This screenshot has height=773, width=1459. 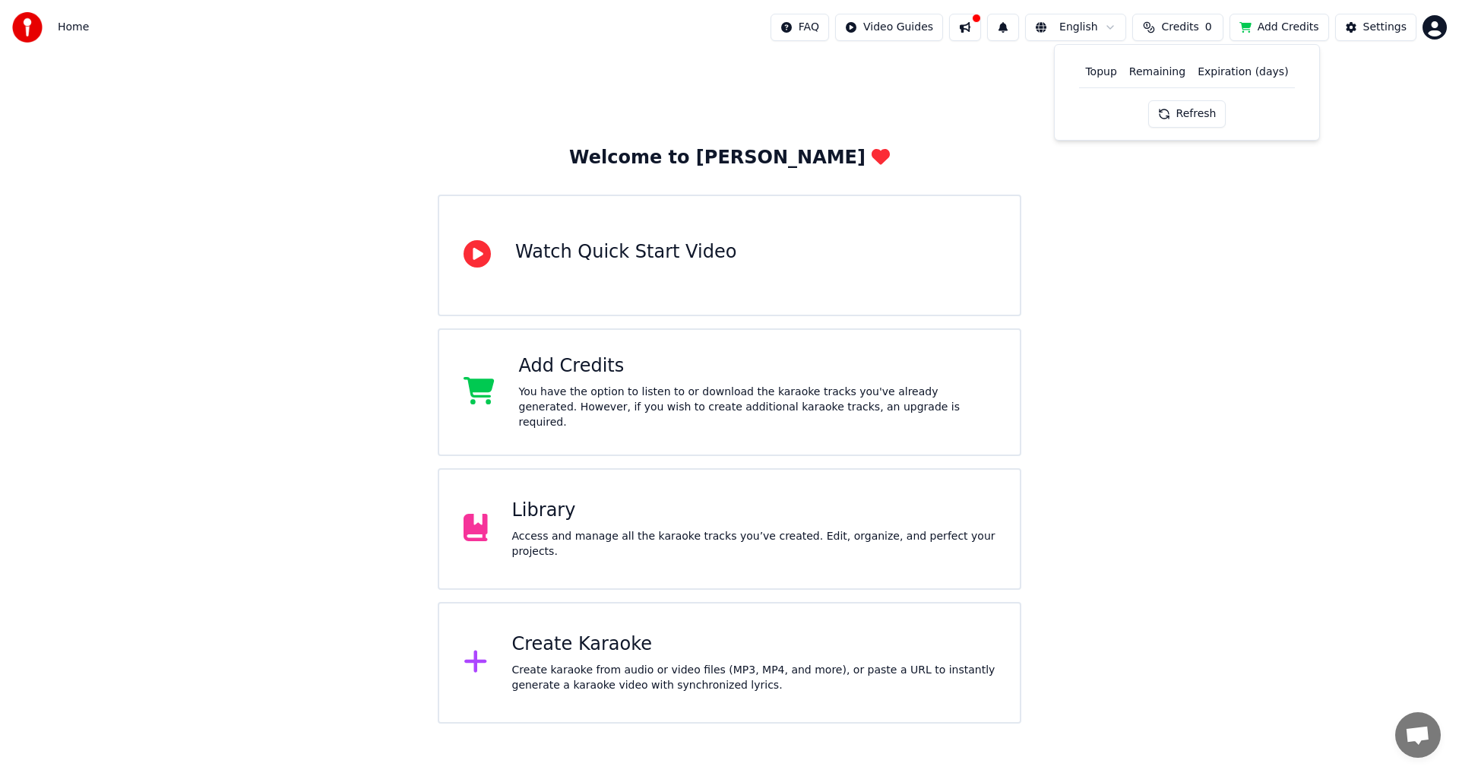 What do you see at coordinates (1243, 72) in the screenshot?
I see `th: Expiration (days)` at bounding box center [1243, 72].